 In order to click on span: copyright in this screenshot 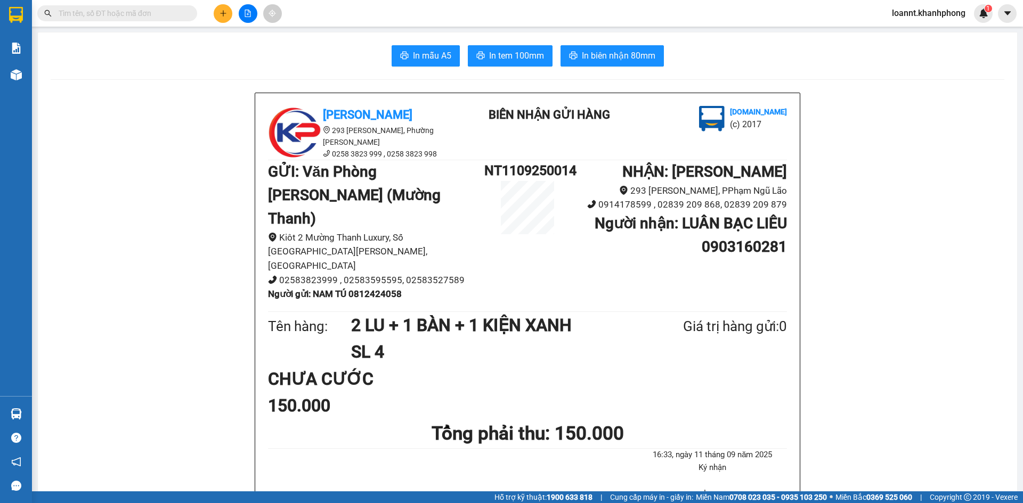, I will do `click(967, 497)`.